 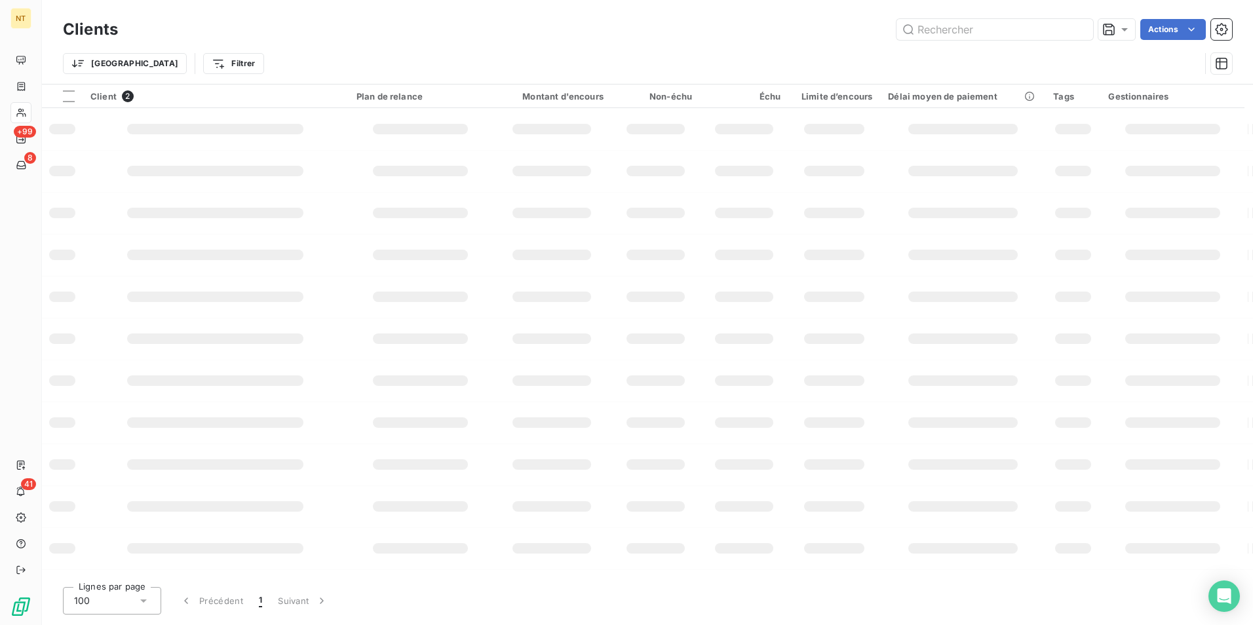 What do you see at coordinates (104, 96) in the screenshot?
I see `span: Client` at bounding box center [104, 96].